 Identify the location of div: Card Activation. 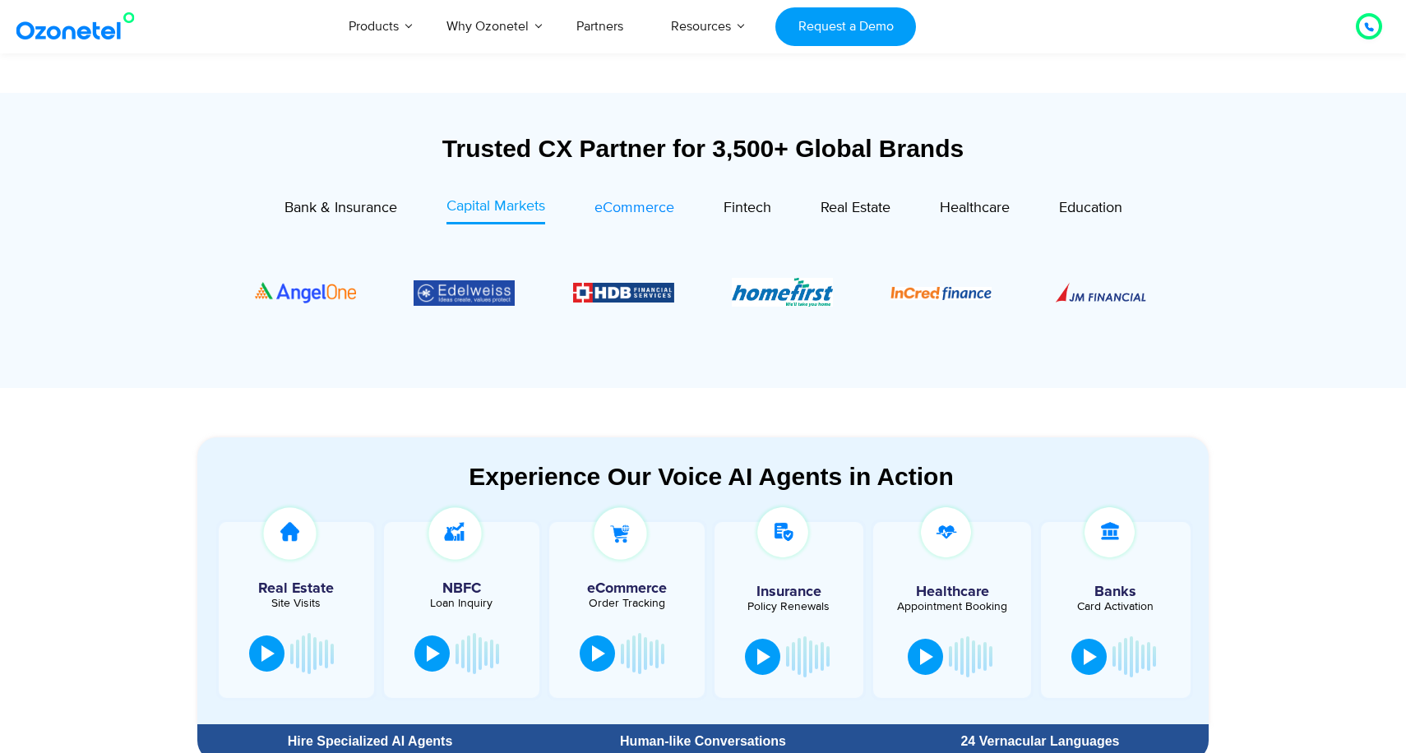
(1116, 607).